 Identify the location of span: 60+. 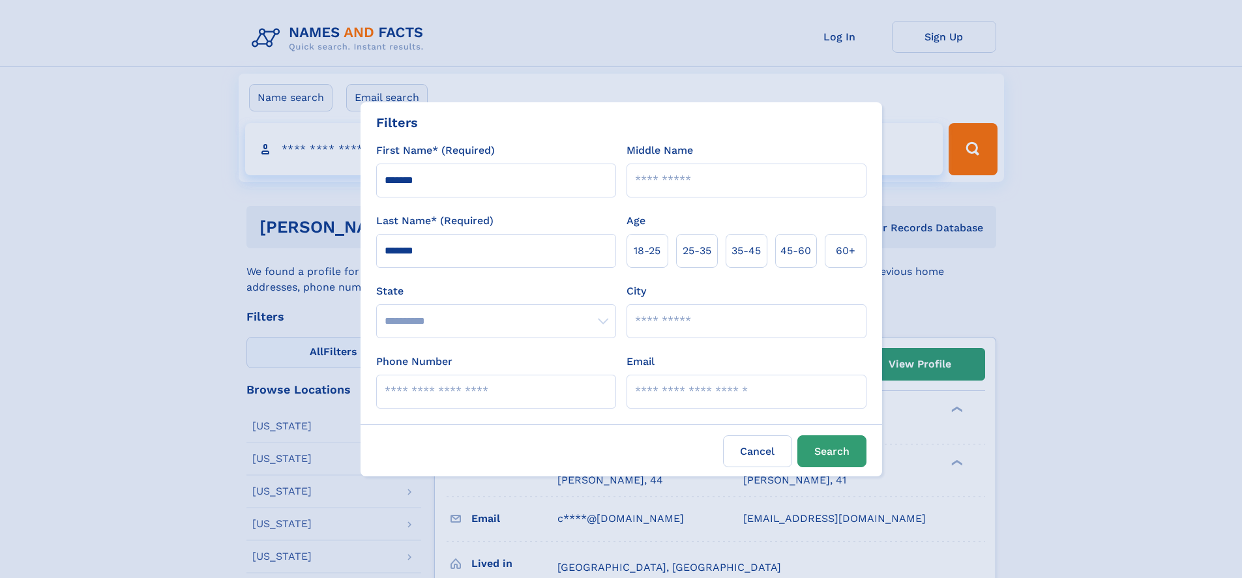
(845, 251).